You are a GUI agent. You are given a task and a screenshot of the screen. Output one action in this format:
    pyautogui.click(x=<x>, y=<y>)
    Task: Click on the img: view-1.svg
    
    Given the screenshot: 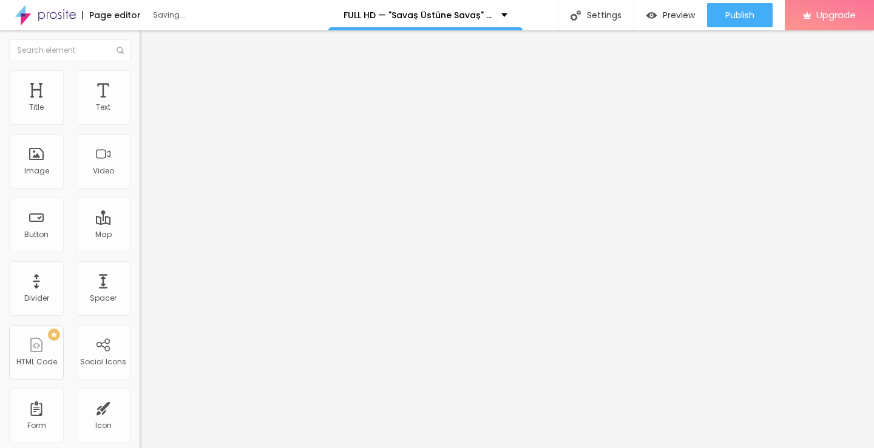 What is the action you would take?
    pyautogui.click(x=651, y=15)
    